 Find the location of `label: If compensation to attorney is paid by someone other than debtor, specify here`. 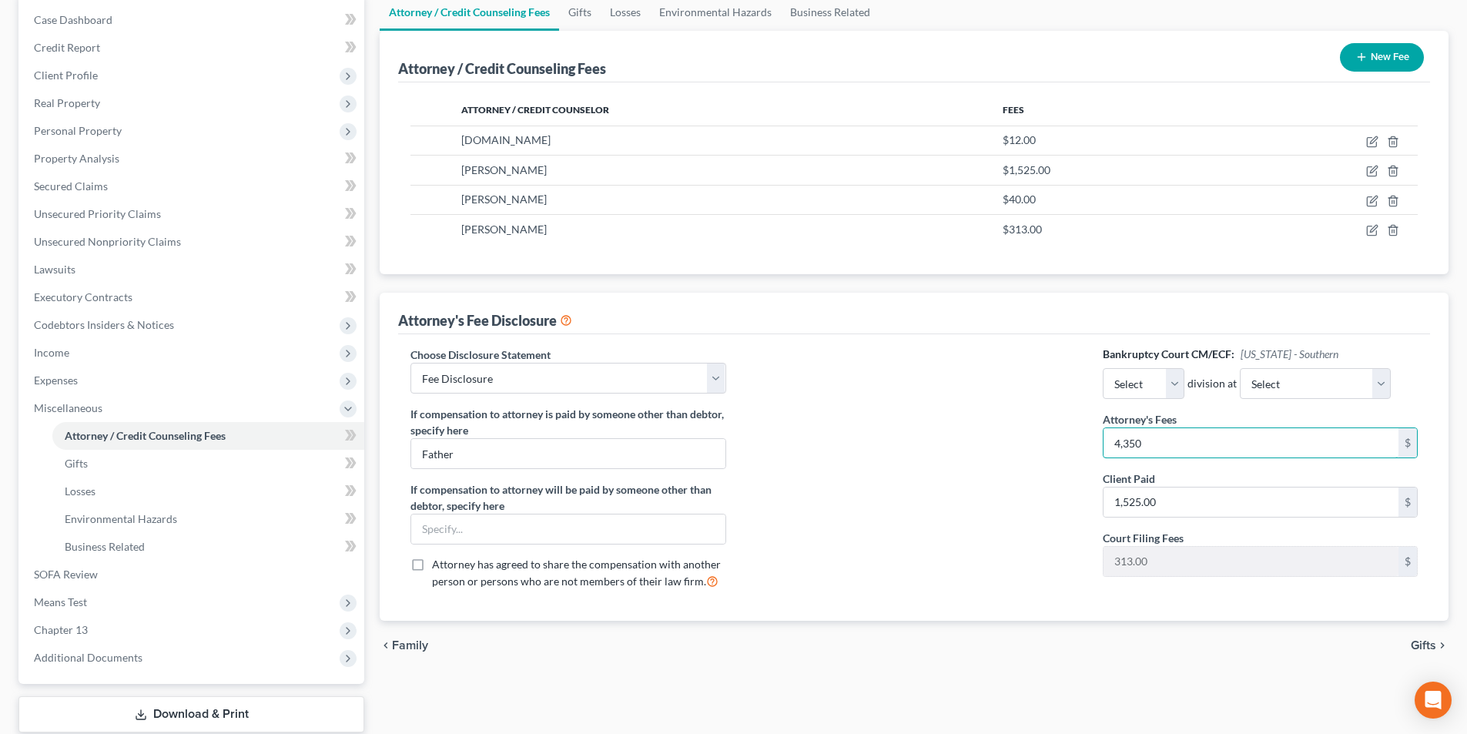

label: If compensation to attorney is paid by someone other than debtor, specify here is located at coordinates (567, 422).